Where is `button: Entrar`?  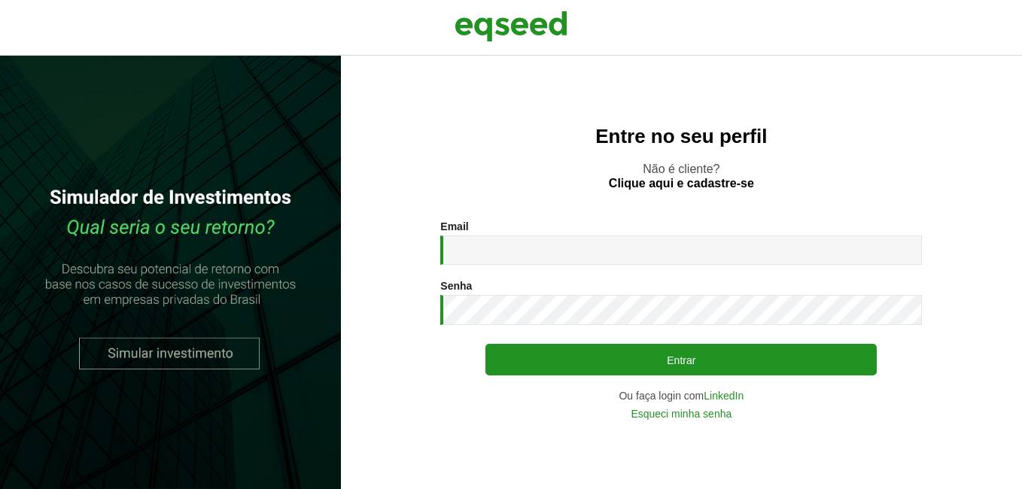 button: Entrar is located at coordinates (681, 360).